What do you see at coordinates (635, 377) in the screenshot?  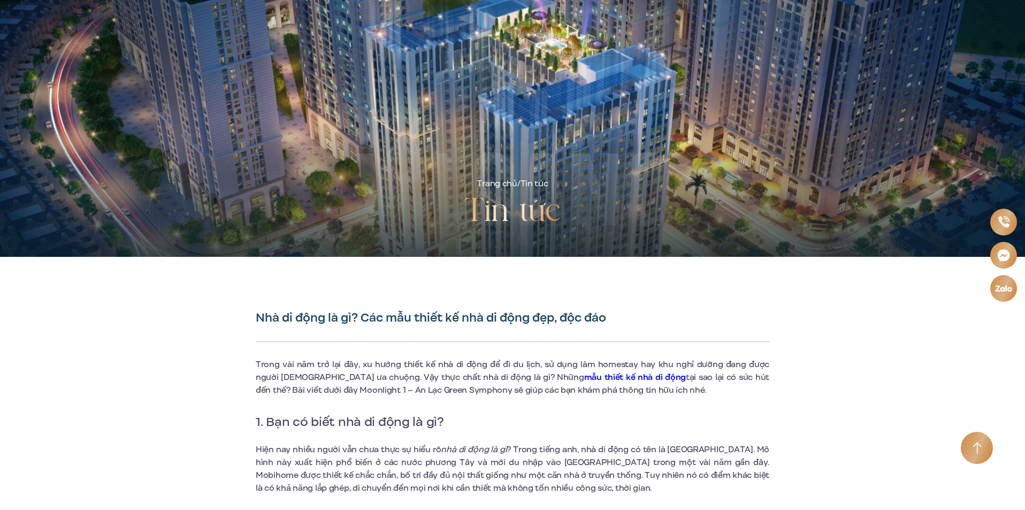 I see `a: mẫu thiết kế nhà di động` at bounding box center [635, 377].